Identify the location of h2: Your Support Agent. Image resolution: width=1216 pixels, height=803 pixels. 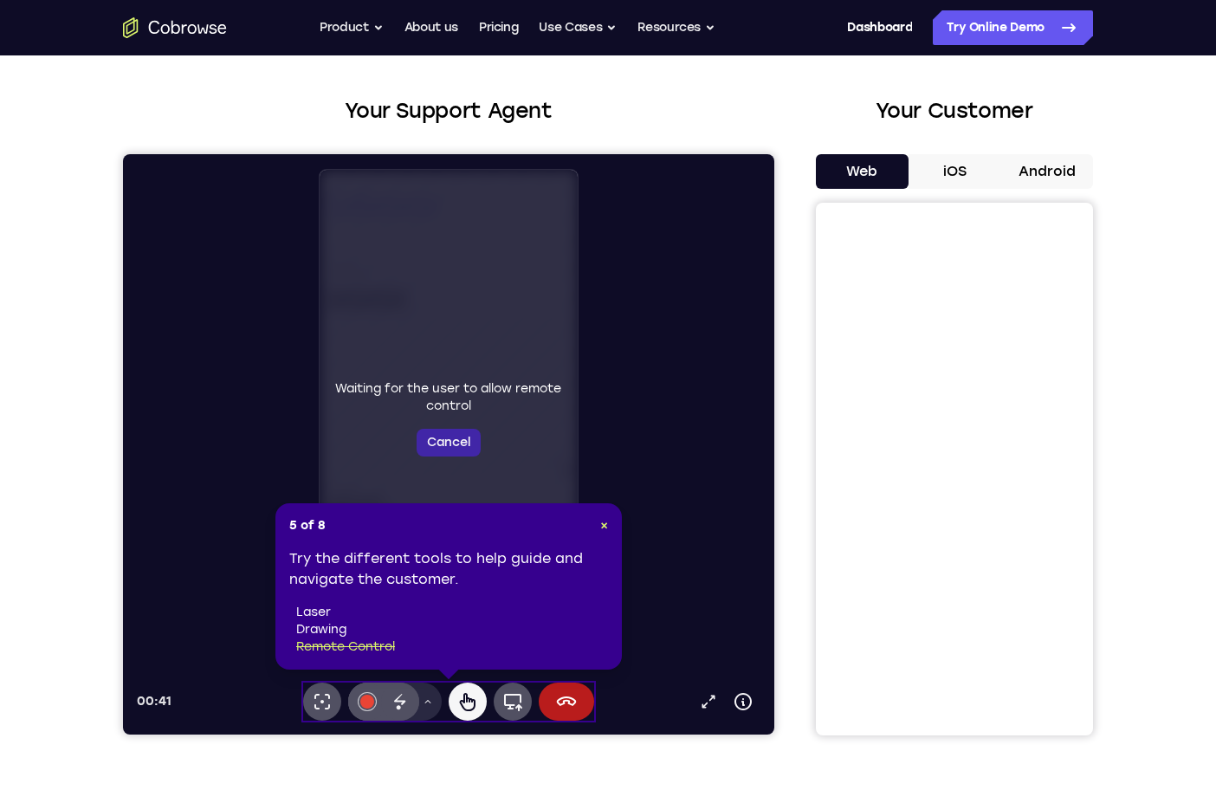
(448, 111).